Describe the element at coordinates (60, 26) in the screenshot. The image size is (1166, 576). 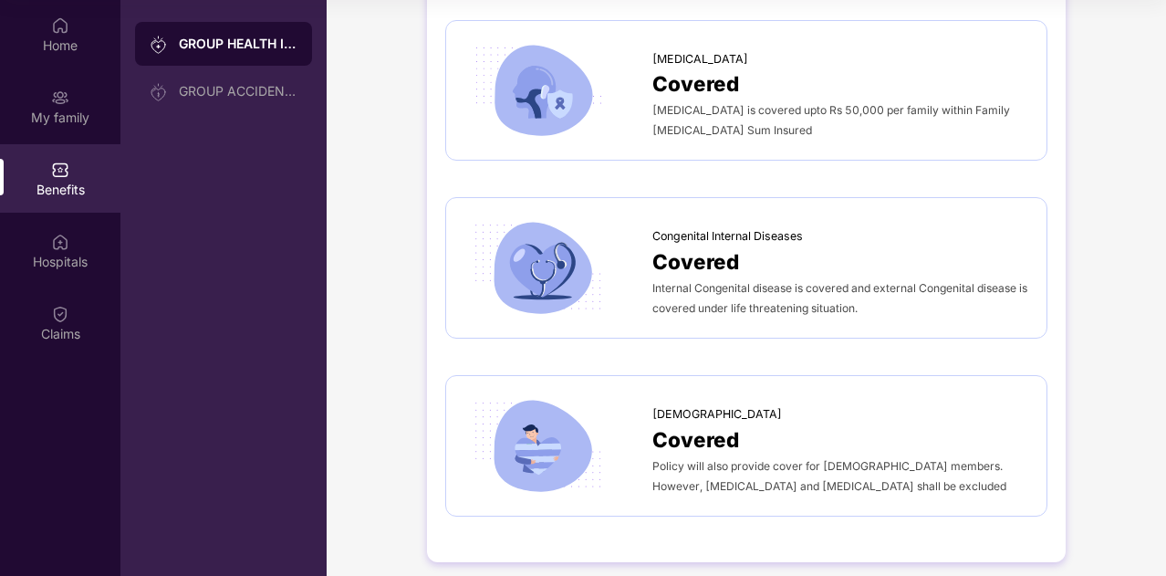
I see `img: svg+xml;base64,PHN2ZyBpZD0iSG9tZSIgeG1sbnM9Imh0dHA6Ly93d3cudzMub3JnLzIwMDAvc3ZnIiB3aWR0aD0iMjAiIG...` at that location.